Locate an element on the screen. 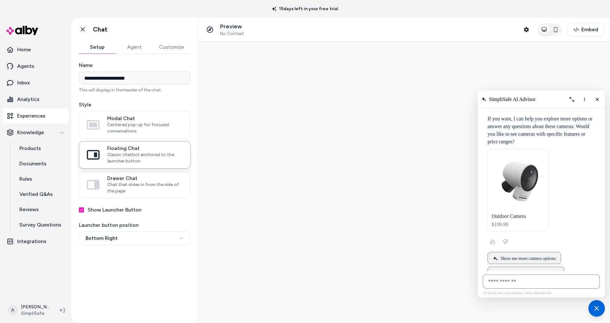 This screenshot has height=323, width=610. a: Integrations is located at coordinates (36, 241).